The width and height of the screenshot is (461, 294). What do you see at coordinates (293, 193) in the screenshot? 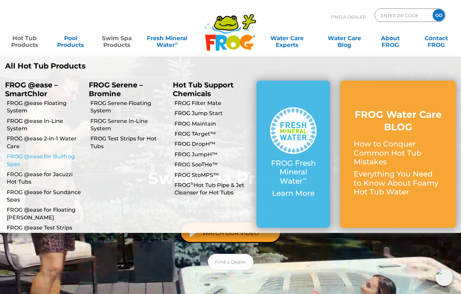
I see `p: Learn More` at bounding box center [293, 193].